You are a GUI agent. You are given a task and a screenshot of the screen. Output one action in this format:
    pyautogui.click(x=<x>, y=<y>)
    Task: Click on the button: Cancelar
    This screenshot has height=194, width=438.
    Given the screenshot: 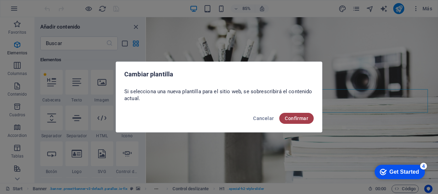 What is the action you would take?
    pyautogui.click(x=263, y=118)
    